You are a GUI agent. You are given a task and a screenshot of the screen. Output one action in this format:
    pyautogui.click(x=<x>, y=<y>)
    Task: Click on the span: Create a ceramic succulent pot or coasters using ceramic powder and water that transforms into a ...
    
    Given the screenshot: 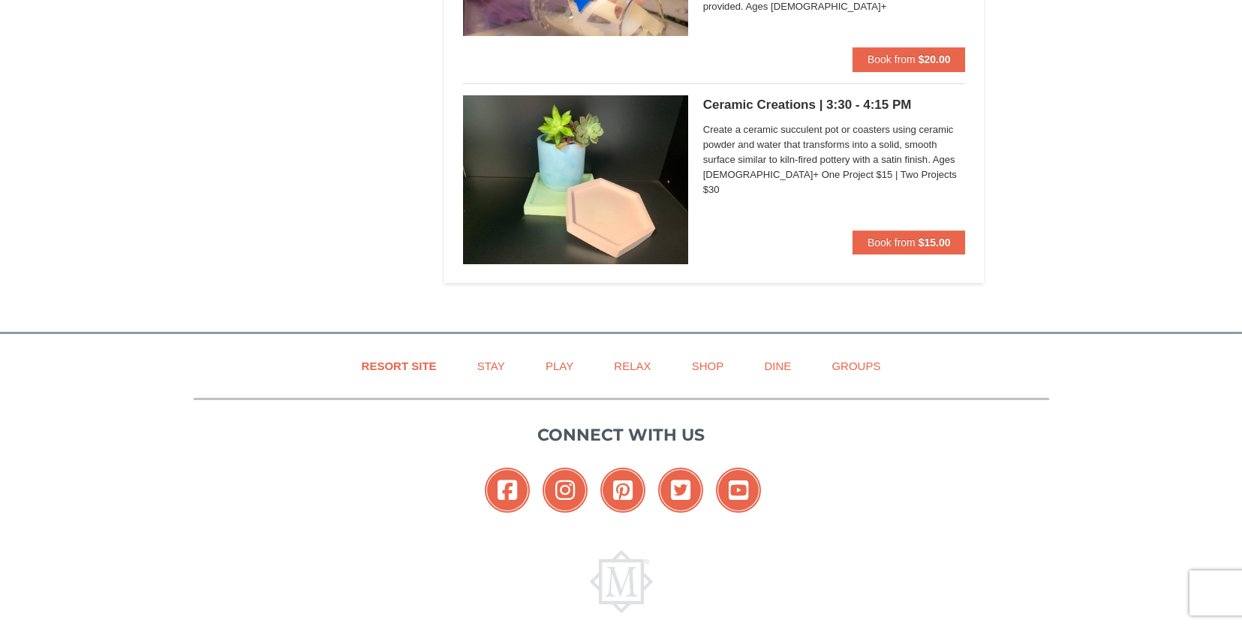 What is the action you would take?
    pyautogui.click(x=834, y=160)
    